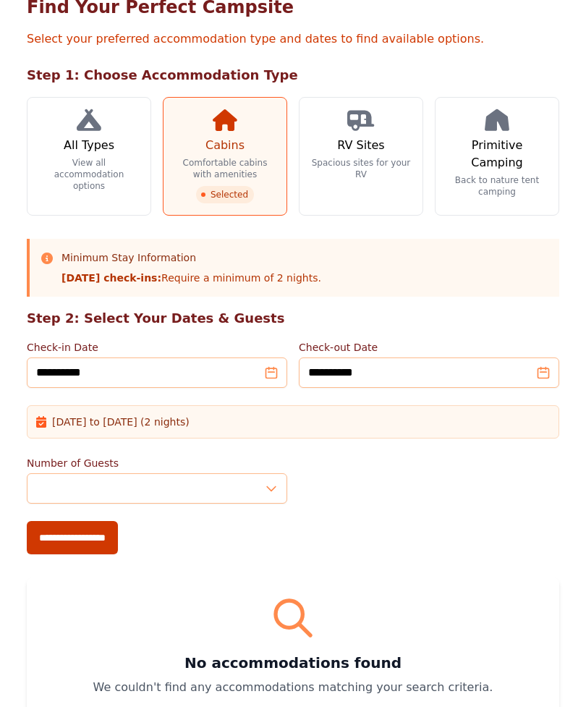  I want to click on label: Number of Guests, so click(157, 463).